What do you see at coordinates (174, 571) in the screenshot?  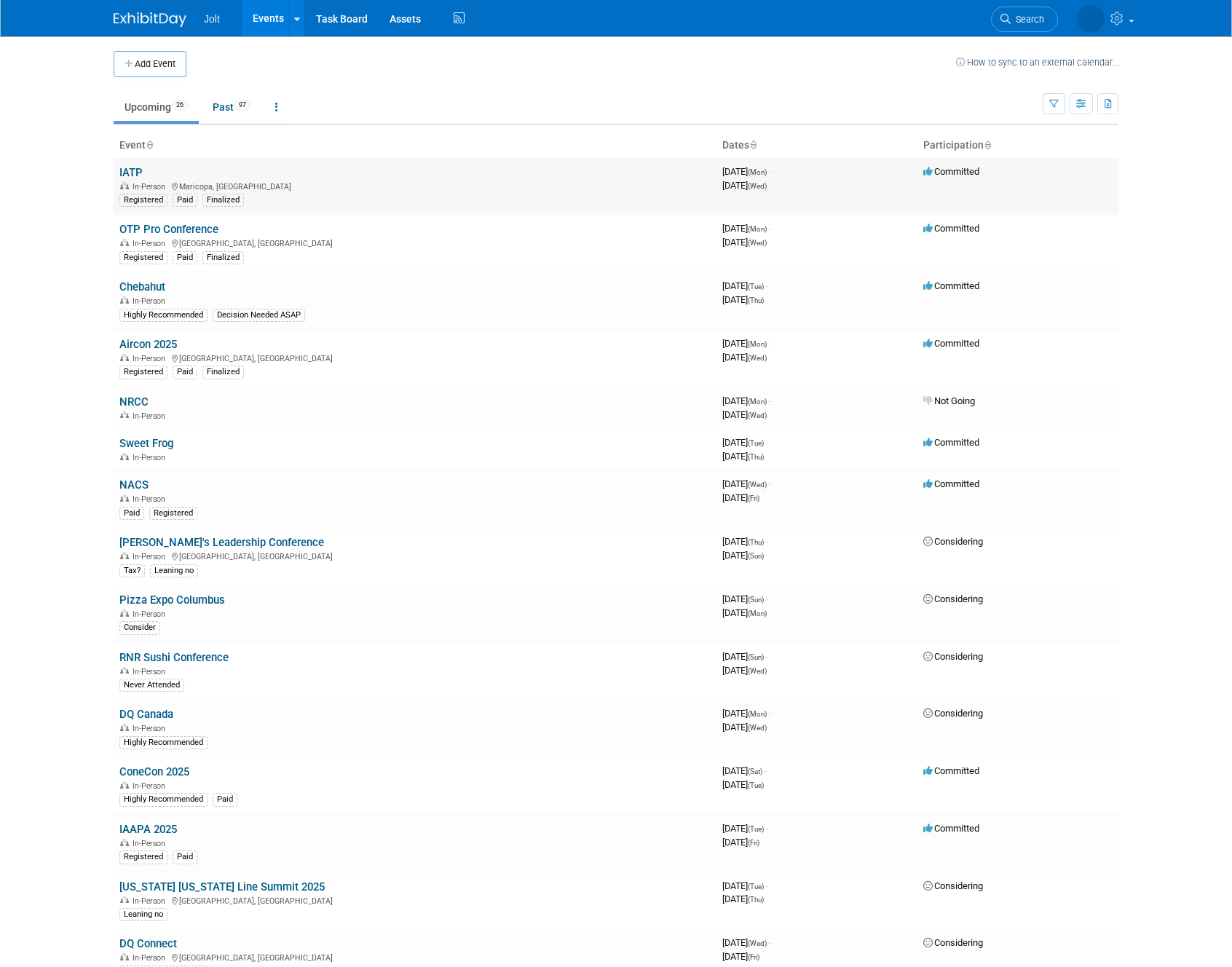 I see `div: Leaning no` at bounding box center [174, 571].